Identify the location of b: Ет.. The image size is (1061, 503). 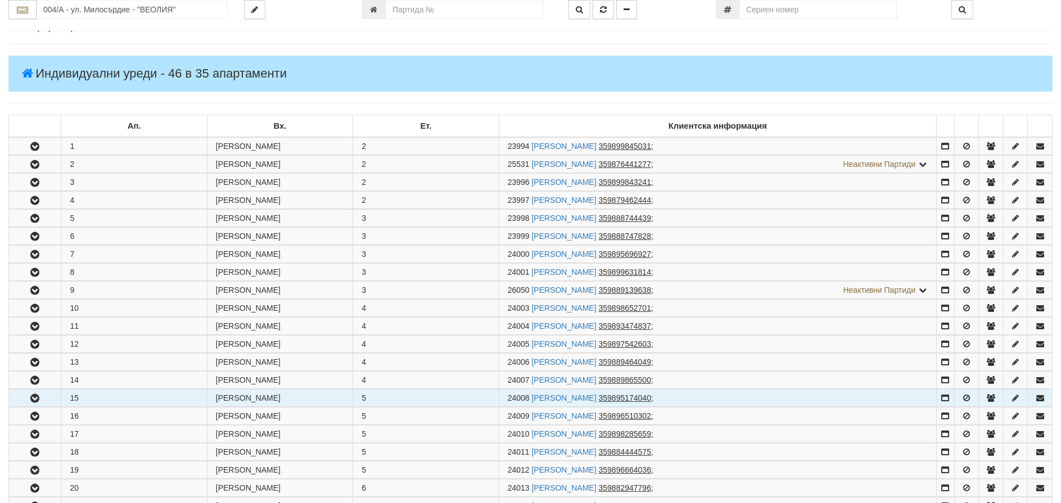
(426, 126).